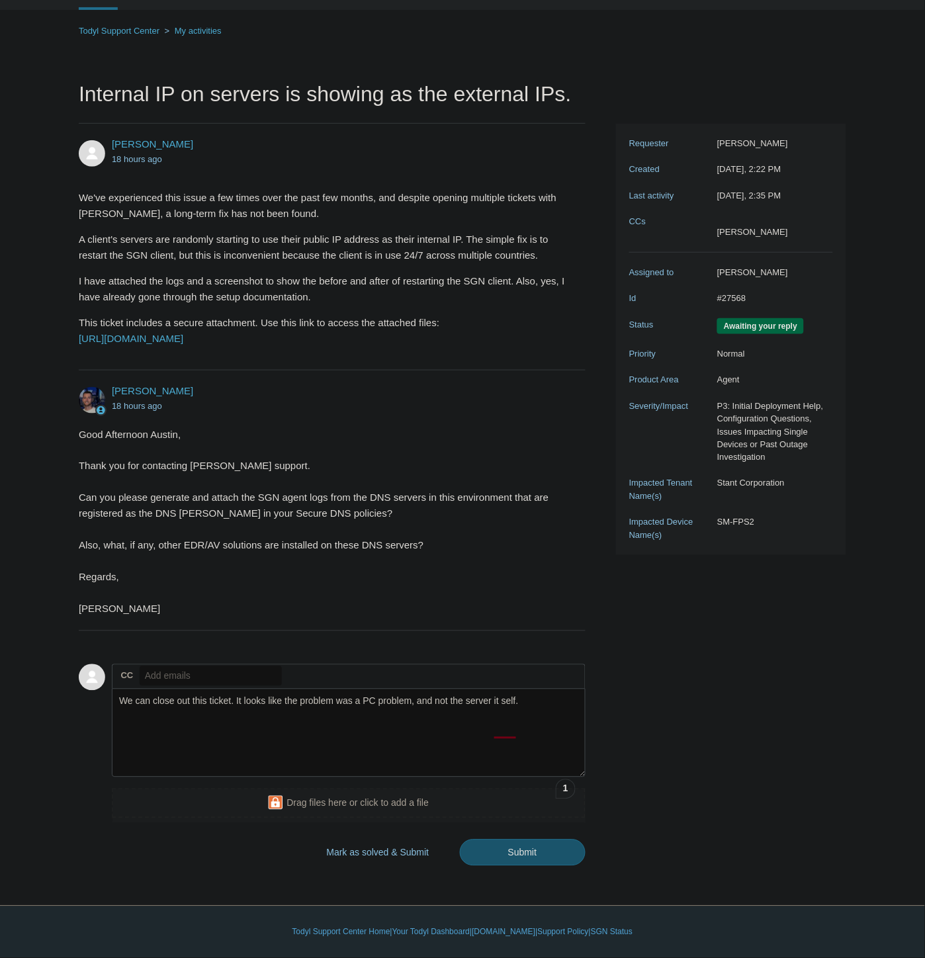 The height and width of the screenshot is (958, 925). What do you see at coordinates (119, 30) in the screenshot?
I see `a: Todyl Support Center` at bounding box center [119, 30].